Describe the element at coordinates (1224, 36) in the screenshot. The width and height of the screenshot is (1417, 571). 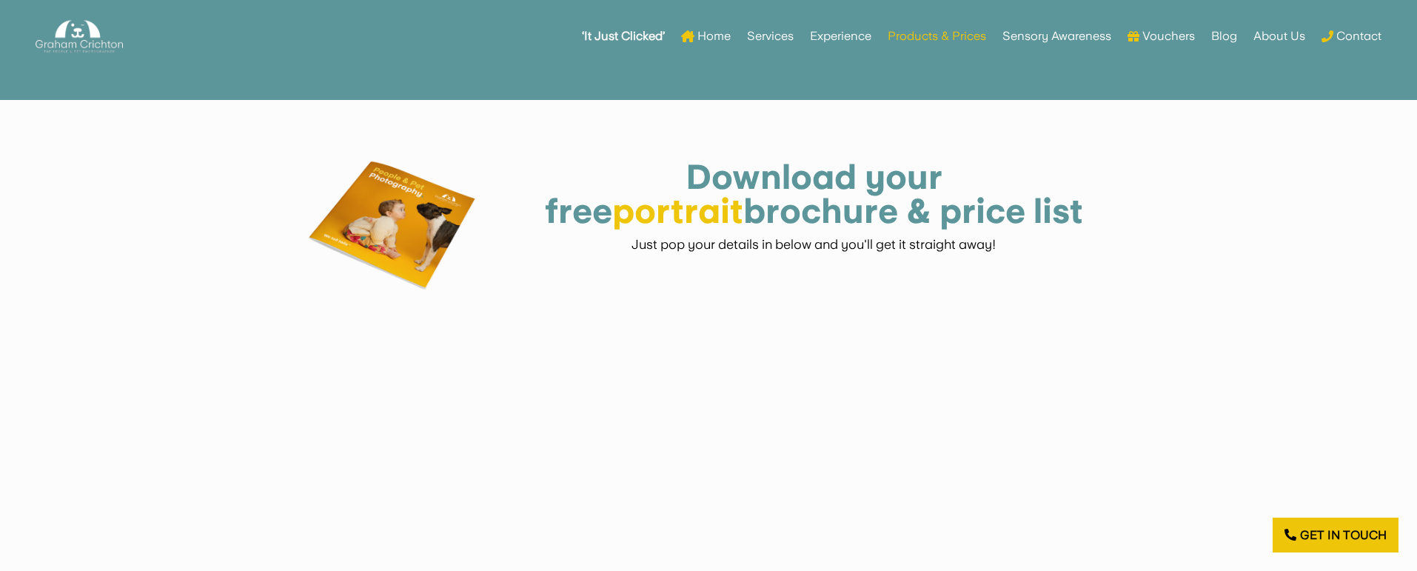
I see `a: Blog` at that location.